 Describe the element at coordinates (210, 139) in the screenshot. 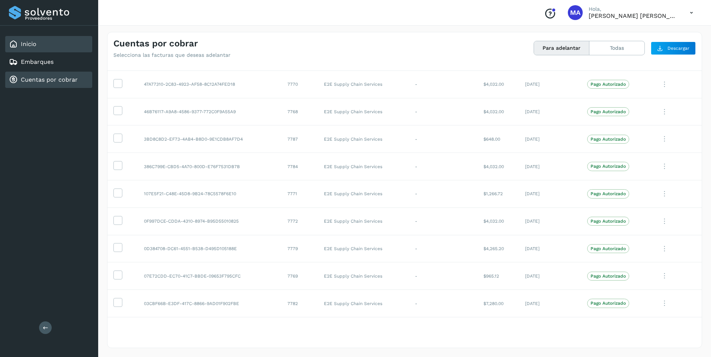

I see `td: 3BD8C8D2-EF73-4AB4-B8D0-9E1CDB8AF7D4` at that location.